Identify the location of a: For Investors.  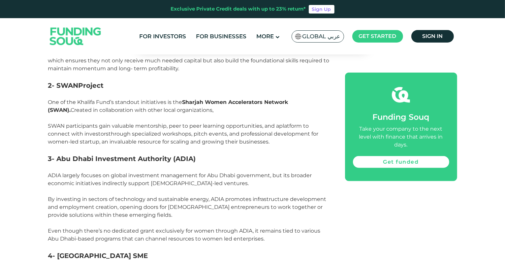
(163, 36).